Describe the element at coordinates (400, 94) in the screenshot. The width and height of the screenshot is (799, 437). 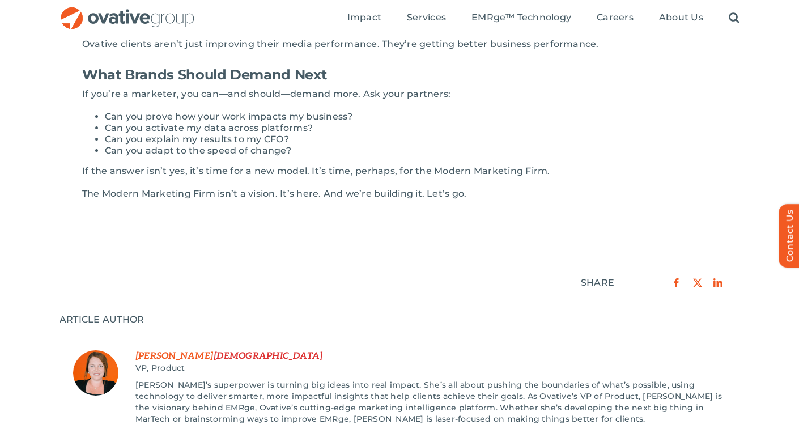
I see `p: If you’re a marketer, you can—and should—demand more. Ask your partners:` at that location.